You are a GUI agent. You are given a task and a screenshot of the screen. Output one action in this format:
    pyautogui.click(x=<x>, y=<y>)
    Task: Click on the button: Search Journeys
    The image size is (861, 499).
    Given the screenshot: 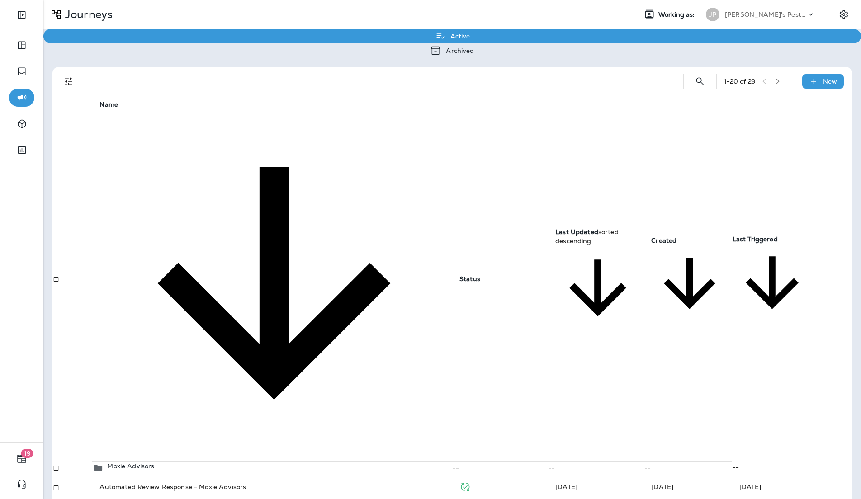 What is the action you would take?
    pyautogui.click(x=700, y=81)
    